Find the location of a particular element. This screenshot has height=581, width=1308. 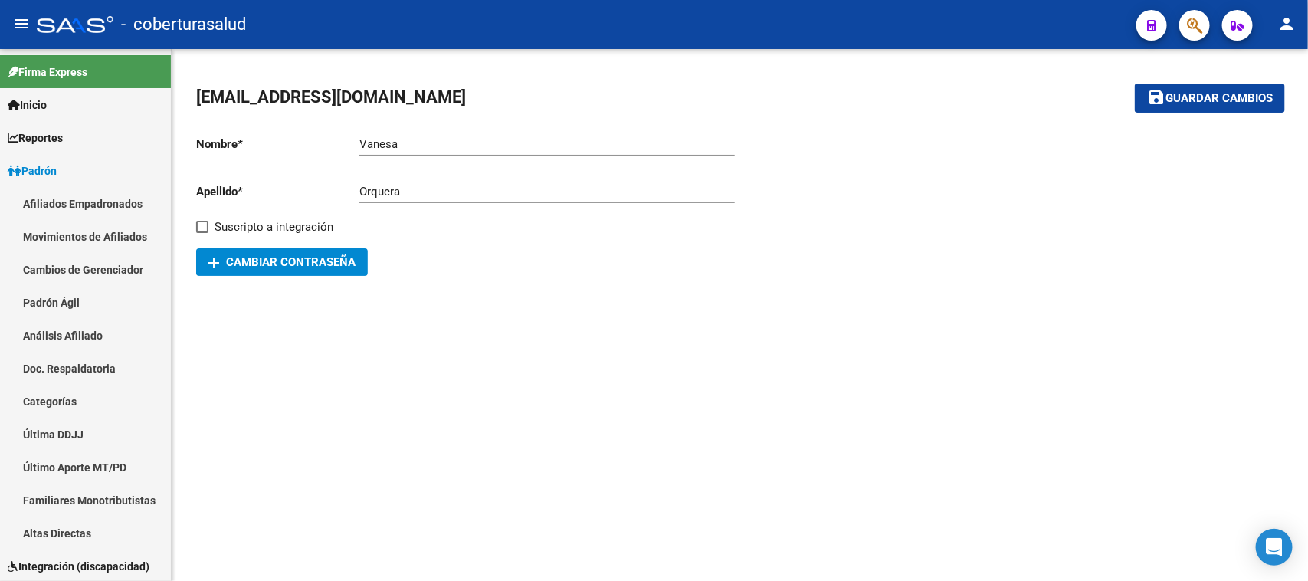

button: Guardar cambios is located at coordinates (1210, 97).